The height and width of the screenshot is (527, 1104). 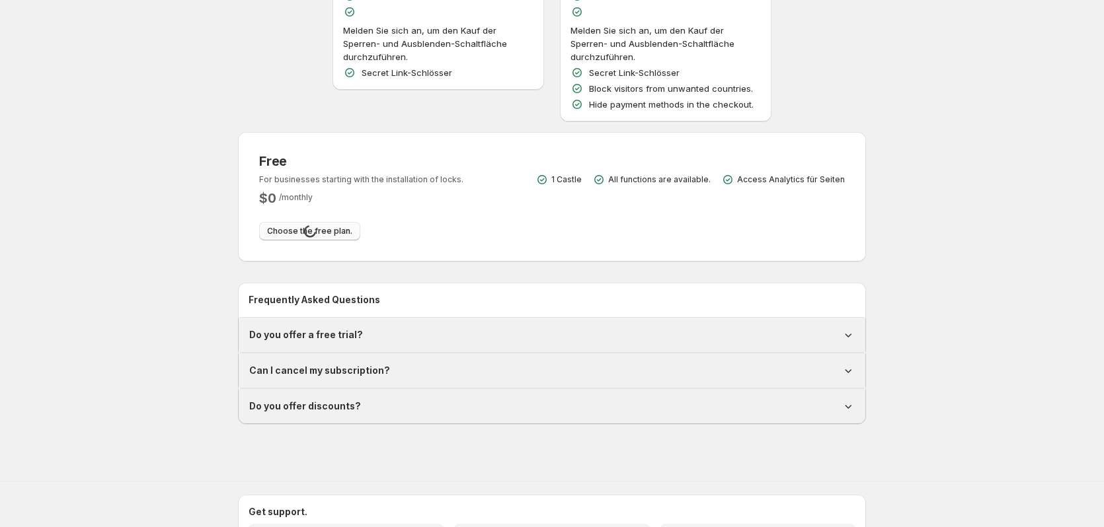 What do you see at coordinates (295, 197) in the screenshot?
I see `span: / monthly` at bounding box center [295, 197].